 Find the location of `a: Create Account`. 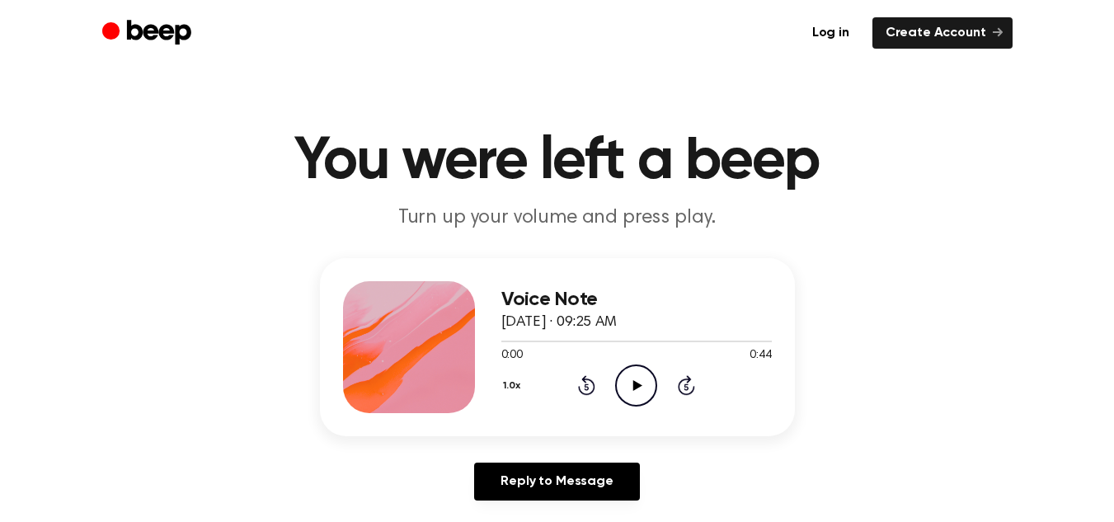

a: Create Account is located at coordinates (942, 33).